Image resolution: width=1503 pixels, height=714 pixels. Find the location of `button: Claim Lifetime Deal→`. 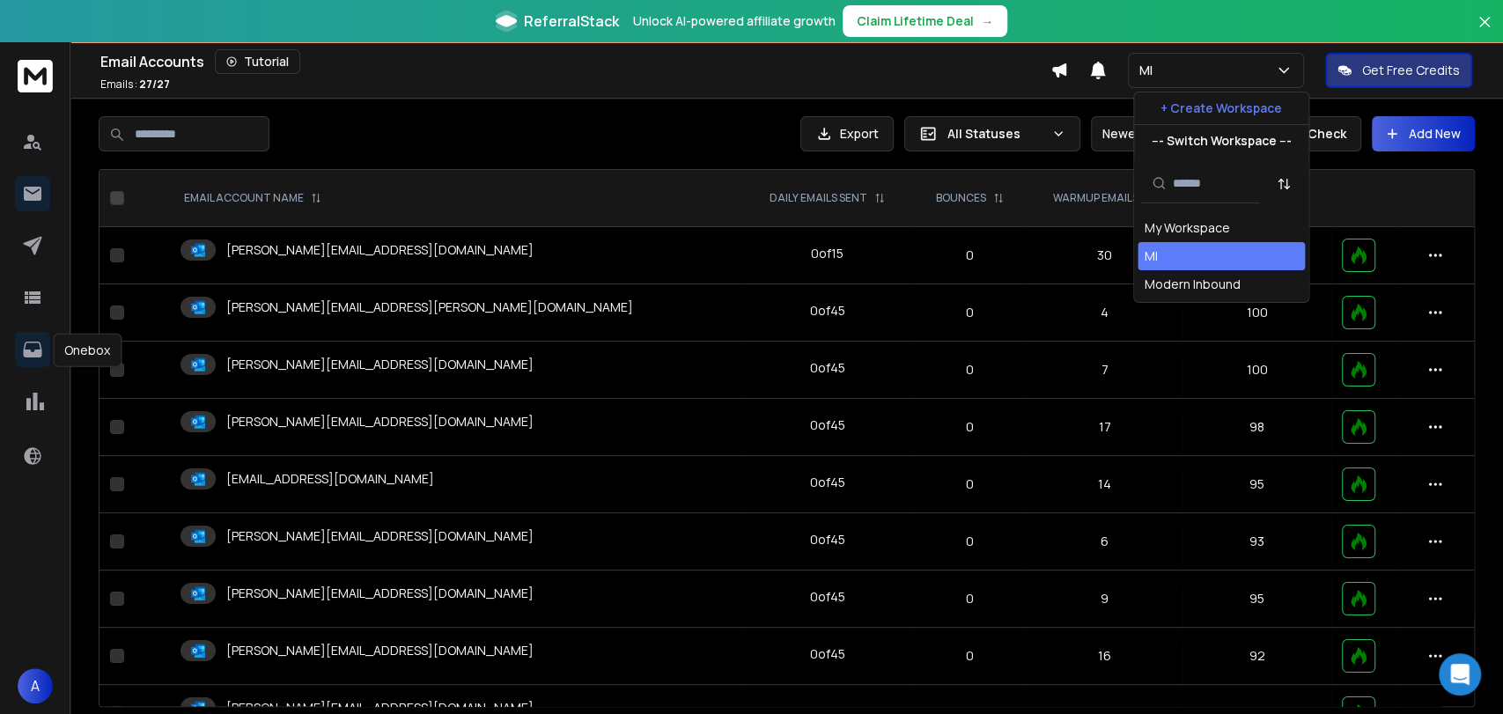

button: Claim Lifetime Deal→ is located at coordinates (924, 21).